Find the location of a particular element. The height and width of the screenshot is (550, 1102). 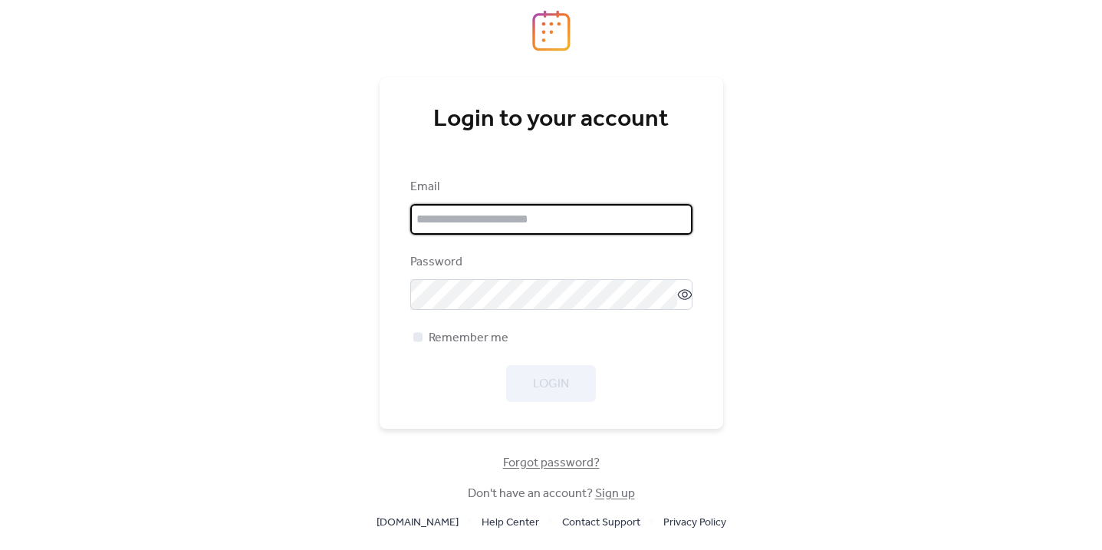

span: Forgot password? is located at coordinates (551, 463).